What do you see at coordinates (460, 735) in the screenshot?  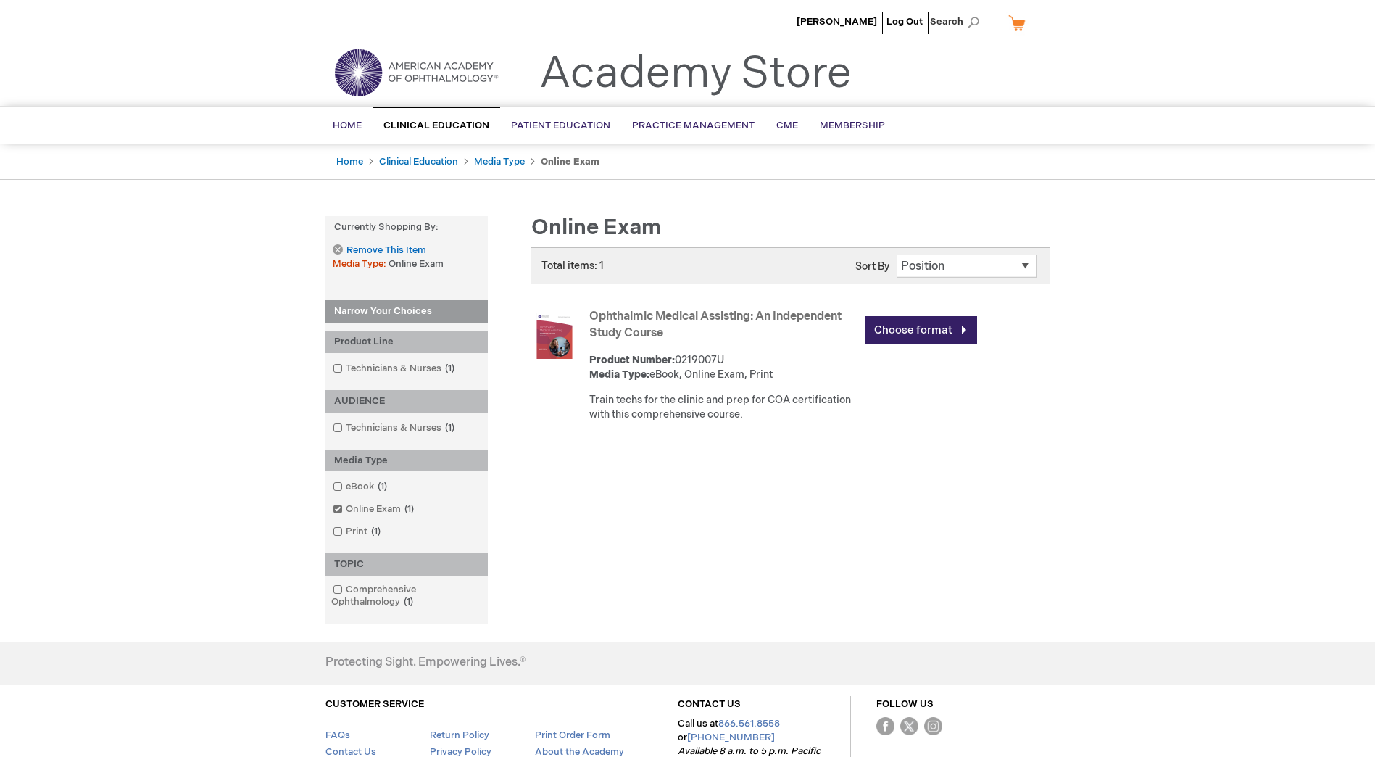 I see `a: Return Policy` at bounding box center [460, 735].